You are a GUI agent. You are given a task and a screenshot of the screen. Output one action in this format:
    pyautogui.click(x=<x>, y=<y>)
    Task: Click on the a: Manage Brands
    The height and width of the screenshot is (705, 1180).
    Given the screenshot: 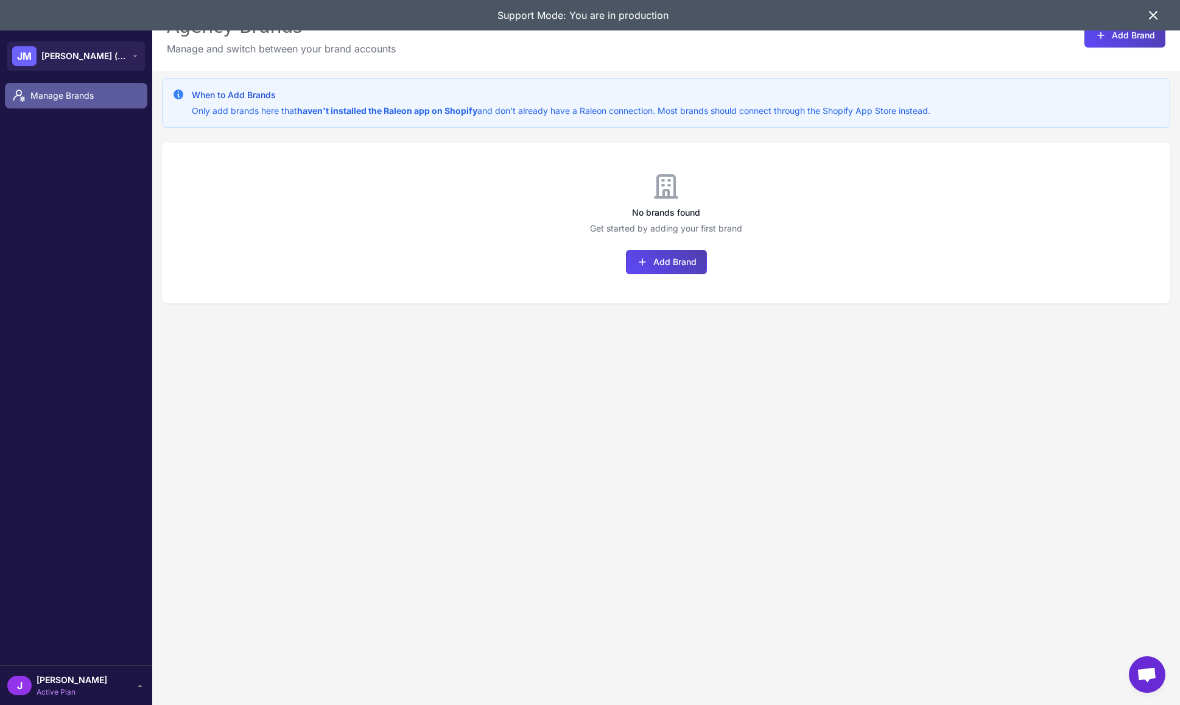 What is the action you would take?
    pyautogui.click(x=76, y=96)
    